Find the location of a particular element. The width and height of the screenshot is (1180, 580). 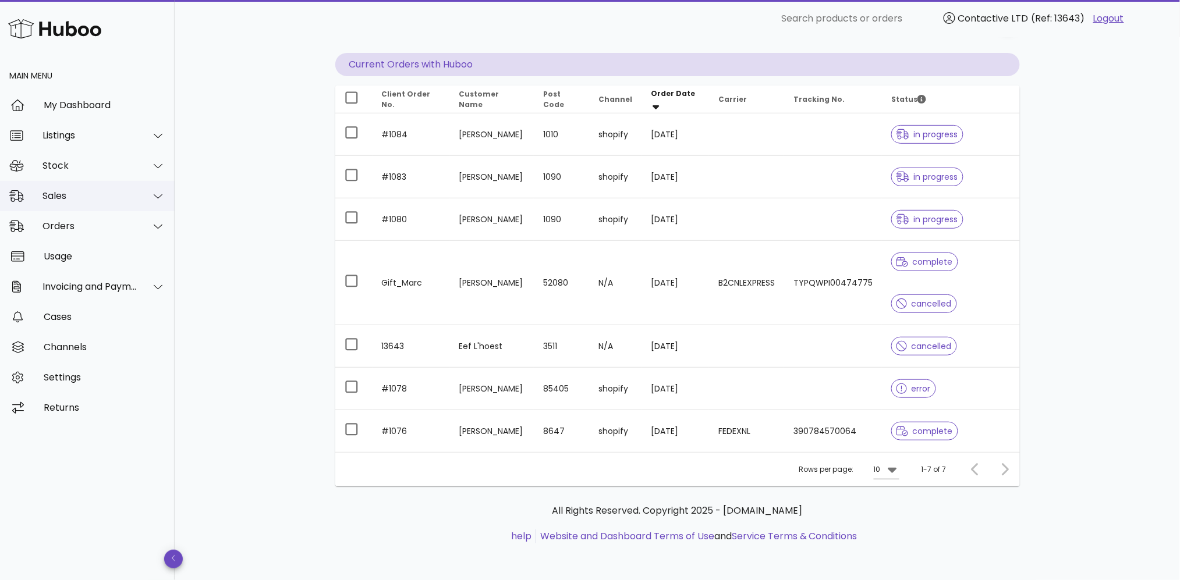

td: B2CNLEXPRESS is located at coordinates (746, 283).